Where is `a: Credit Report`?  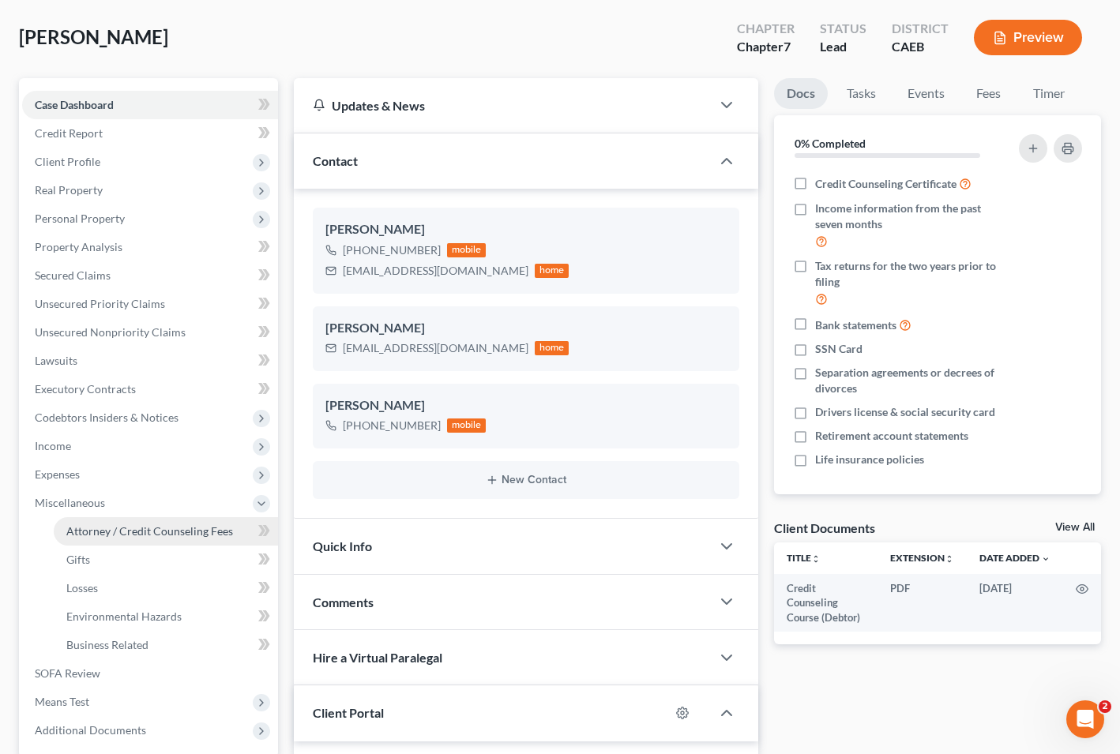 a: Credit Report is located at coordinates (150, 133).